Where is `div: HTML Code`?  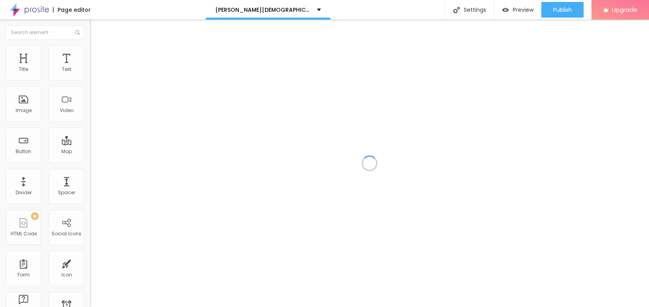 div: HTML Code is located at coordinates (23, 234).